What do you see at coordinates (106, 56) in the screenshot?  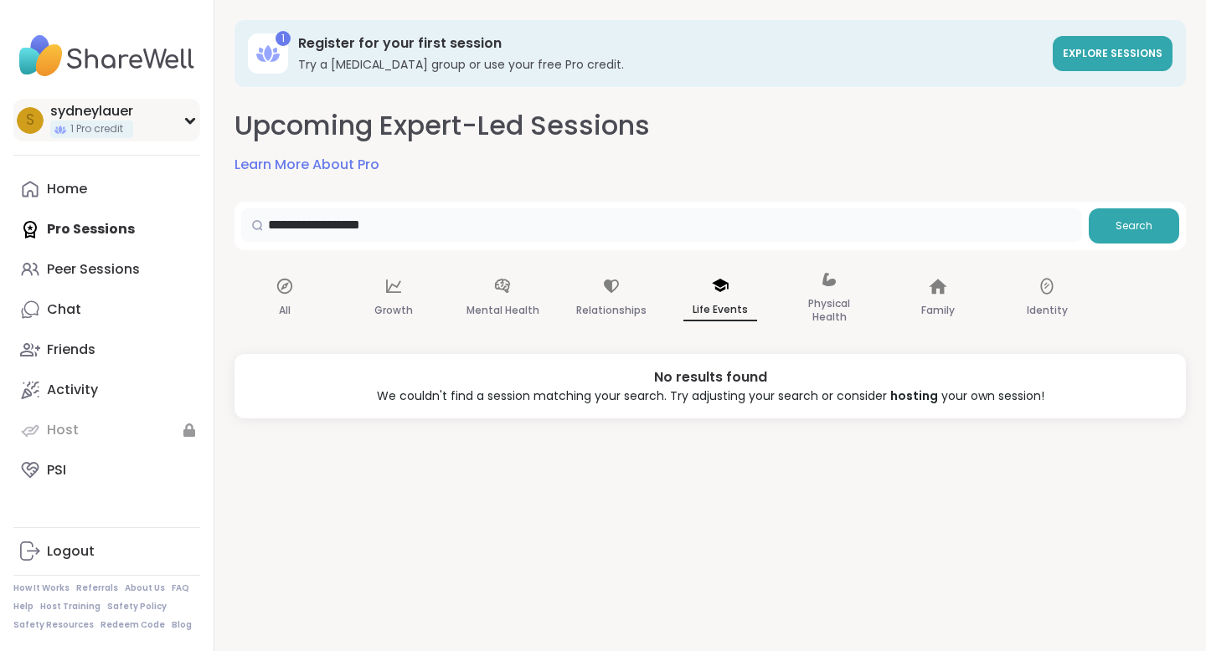 I see `img: ShareWell Nav Logo` at bounding box center [106, 56].